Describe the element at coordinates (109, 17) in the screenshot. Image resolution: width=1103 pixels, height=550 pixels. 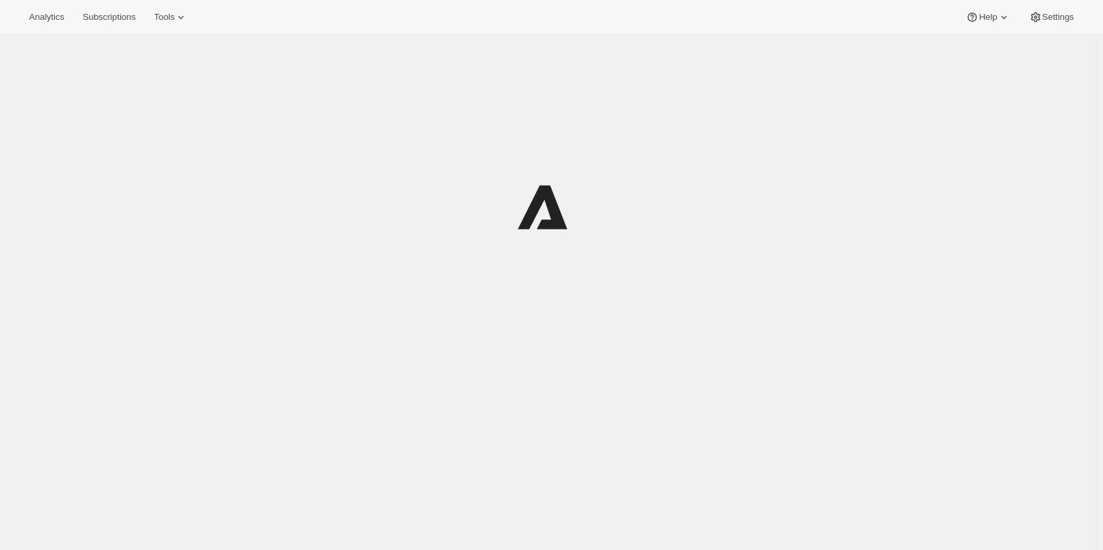
I see `button: Subscriptions` at that location.